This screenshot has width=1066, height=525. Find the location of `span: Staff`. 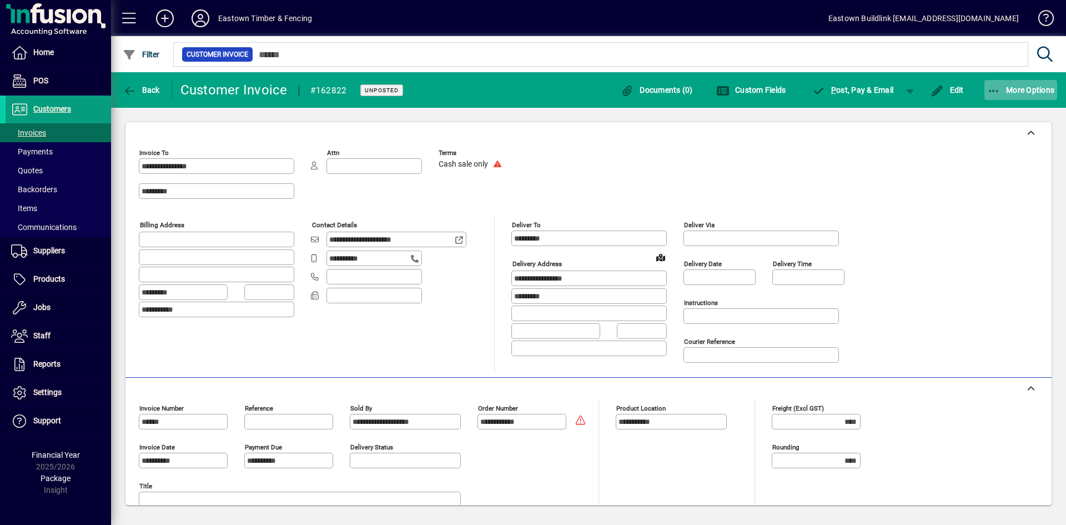

span: Staff is located at coordinates (42, 335).